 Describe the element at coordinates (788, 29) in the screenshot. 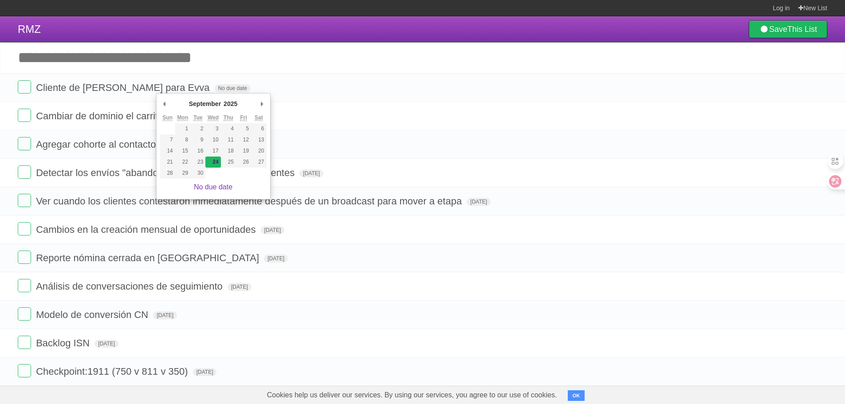

I see `a: SaveThis List` at that location.